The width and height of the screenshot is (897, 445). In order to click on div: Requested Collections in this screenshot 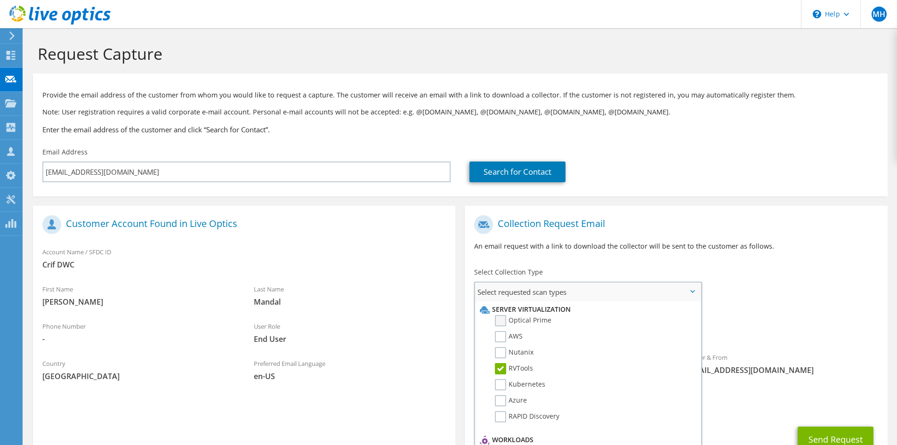, I will do `click(676, 324)`.